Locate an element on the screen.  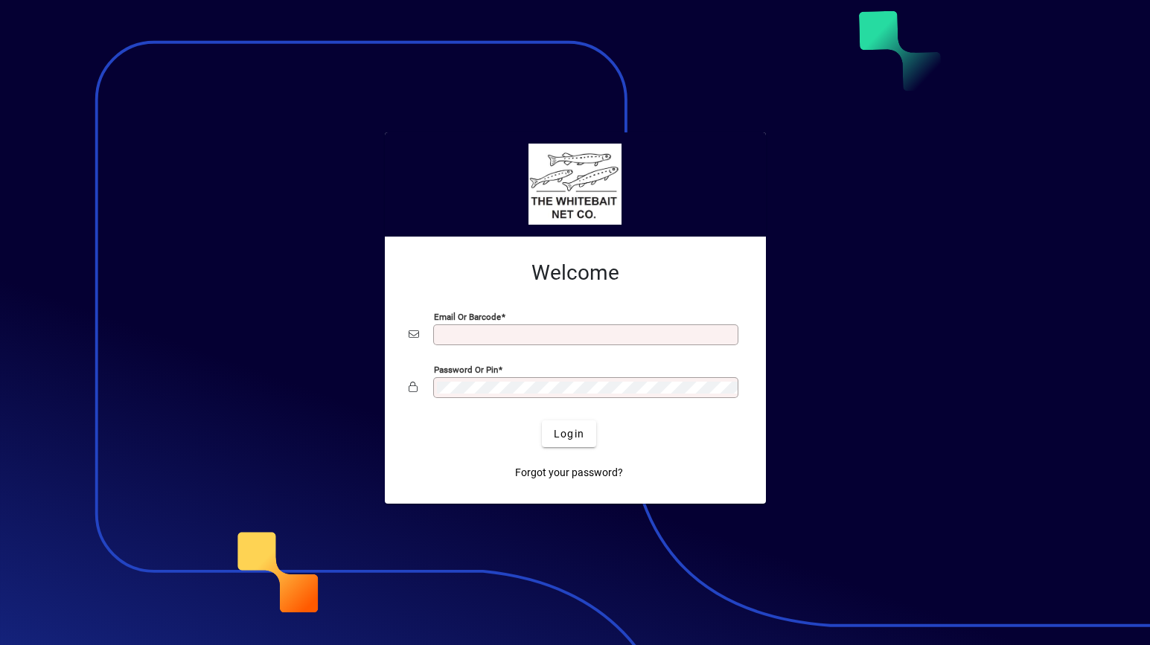
a: Forgot your password? is located at coordinates (569, 473).